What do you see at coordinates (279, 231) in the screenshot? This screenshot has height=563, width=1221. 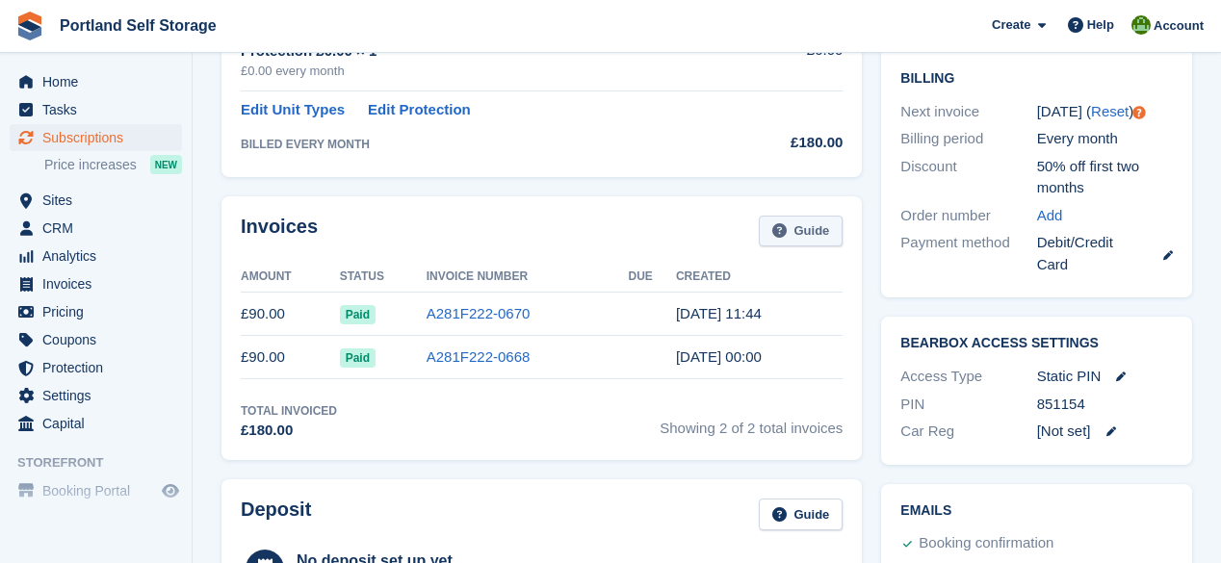 I see `h2: Invoices` at bounding box center [279, 231].